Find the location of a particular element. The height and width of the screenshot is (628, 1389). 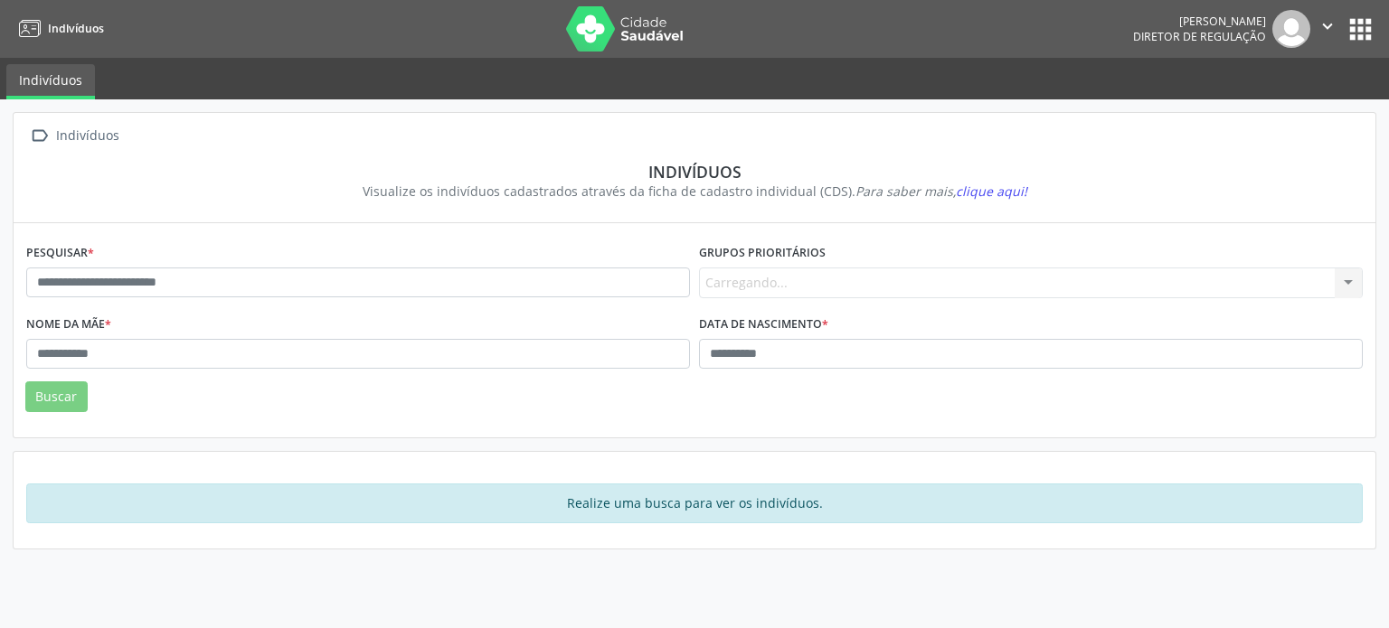

div: Realize uma busca para ver os indivíduos. is located at coordinates (694, 504).